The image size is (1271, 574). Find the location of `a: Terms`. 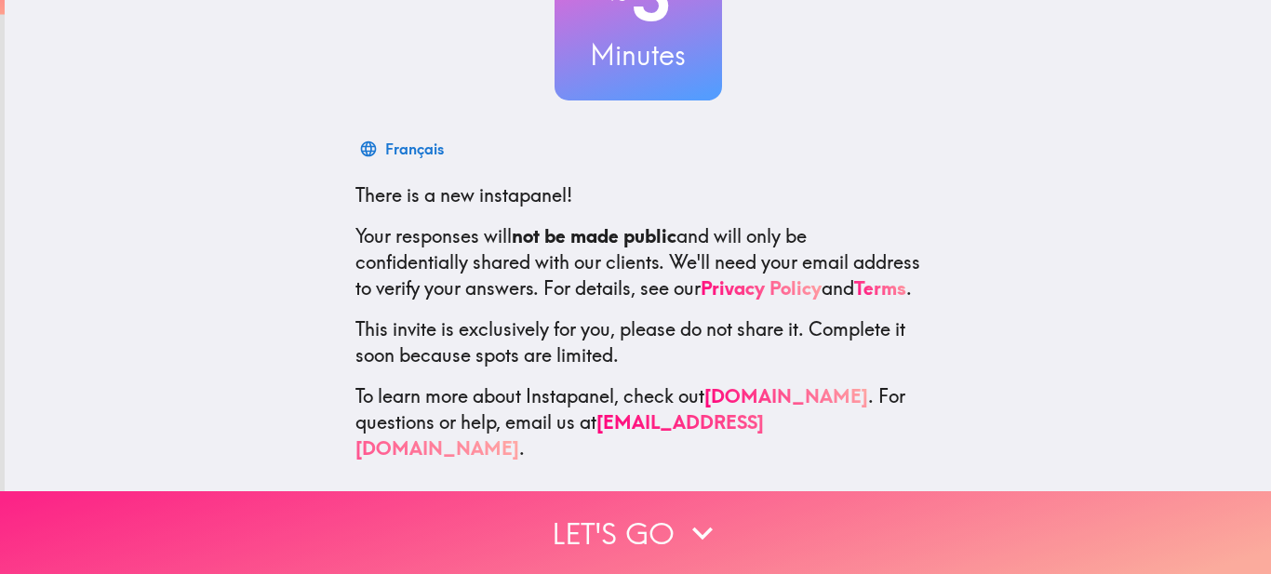

a: Terms is located at coordinates (880, 288).